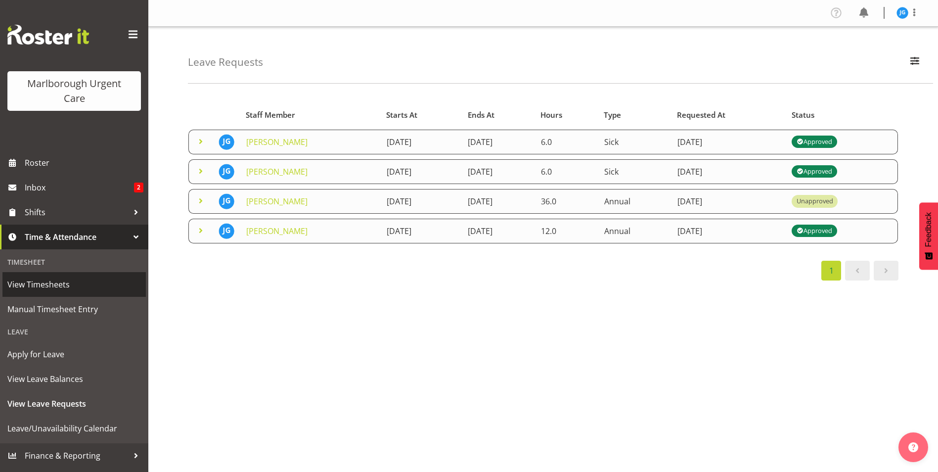 This screenshot has height=472, width=938. I want to click on div: Unapproved, so click(815, 201).